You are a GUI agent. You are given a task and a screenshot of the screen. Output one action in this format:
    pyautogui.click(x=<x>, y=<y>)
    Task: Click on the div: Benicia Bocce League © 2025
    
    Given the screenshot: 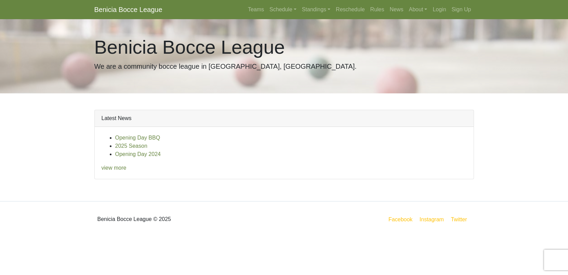 What is the action you would take?
    pyautogui.click(x=187, y=219)
    